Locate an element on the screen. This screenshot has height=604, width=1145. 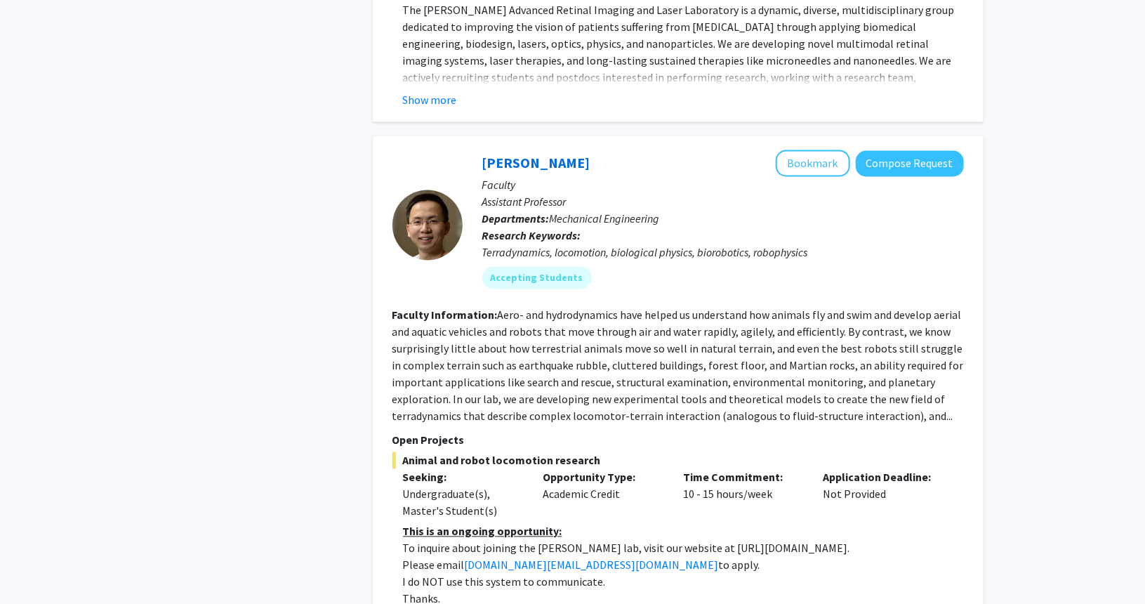
fg-read-more: Aero- and hydrodynamics have helped us understand how animals fly and swim and develop aerial and... is located at coordinates (678, 366).